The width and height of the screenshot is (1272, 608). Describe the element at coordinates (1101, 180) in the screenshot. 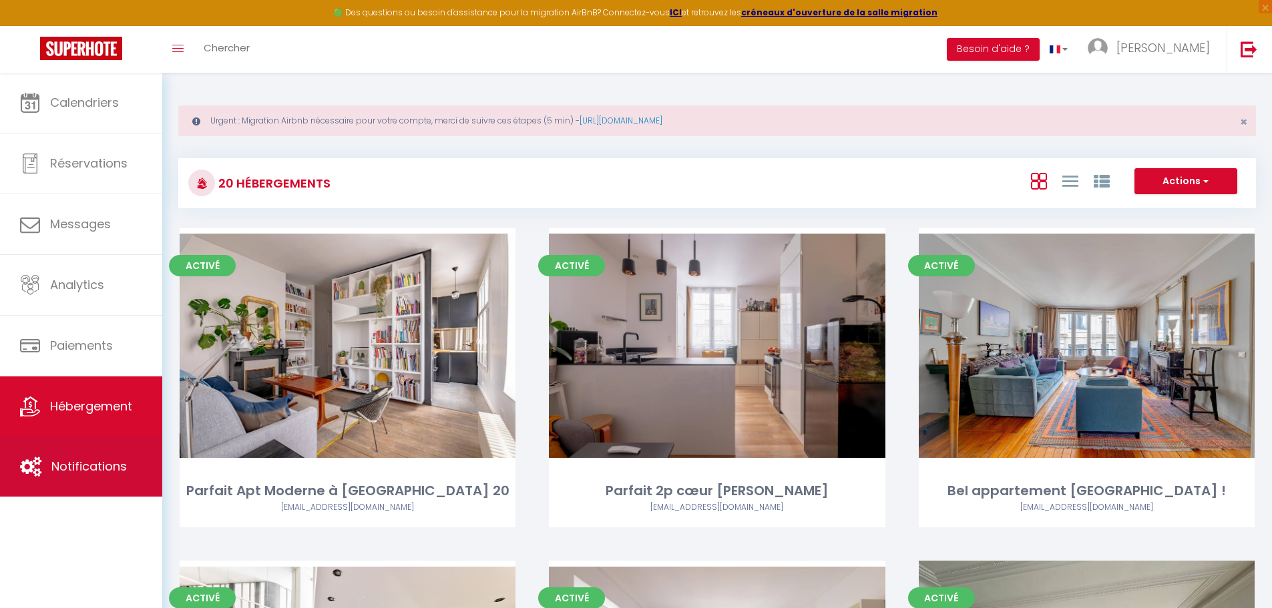

I see `a: Vue par Groupe` at that location.